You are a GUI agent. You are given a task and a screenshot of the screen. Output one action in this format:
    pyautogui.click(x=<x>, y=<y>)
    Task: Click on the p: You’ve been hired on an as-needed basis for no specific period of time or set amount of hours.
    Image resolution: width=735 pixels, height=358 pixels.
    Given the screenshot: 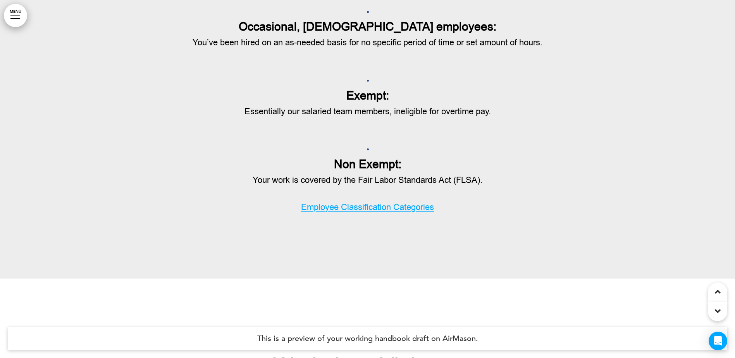 What is the action you would take?
    pyautogui.click(x=368, y=43)
    